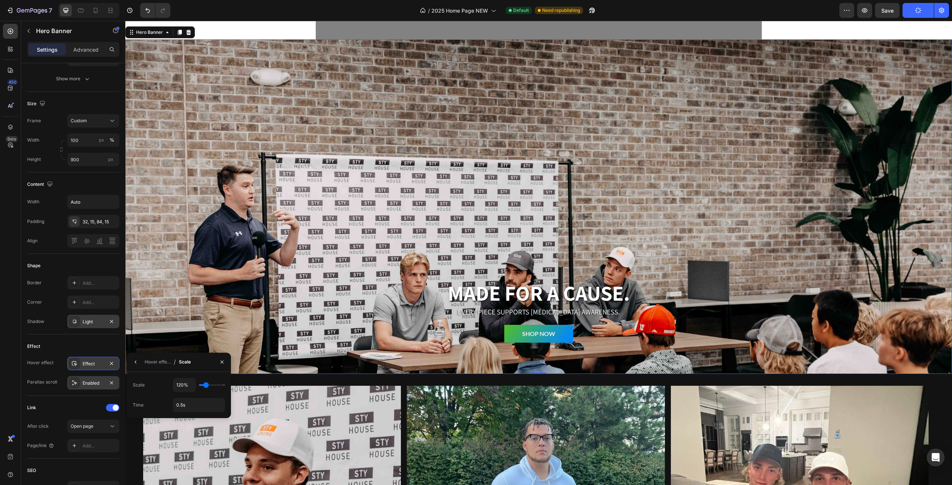  What do you see at coordinates (41, 184) in the screenshot?
I see `div: Content` at bounding box center [41, 184].